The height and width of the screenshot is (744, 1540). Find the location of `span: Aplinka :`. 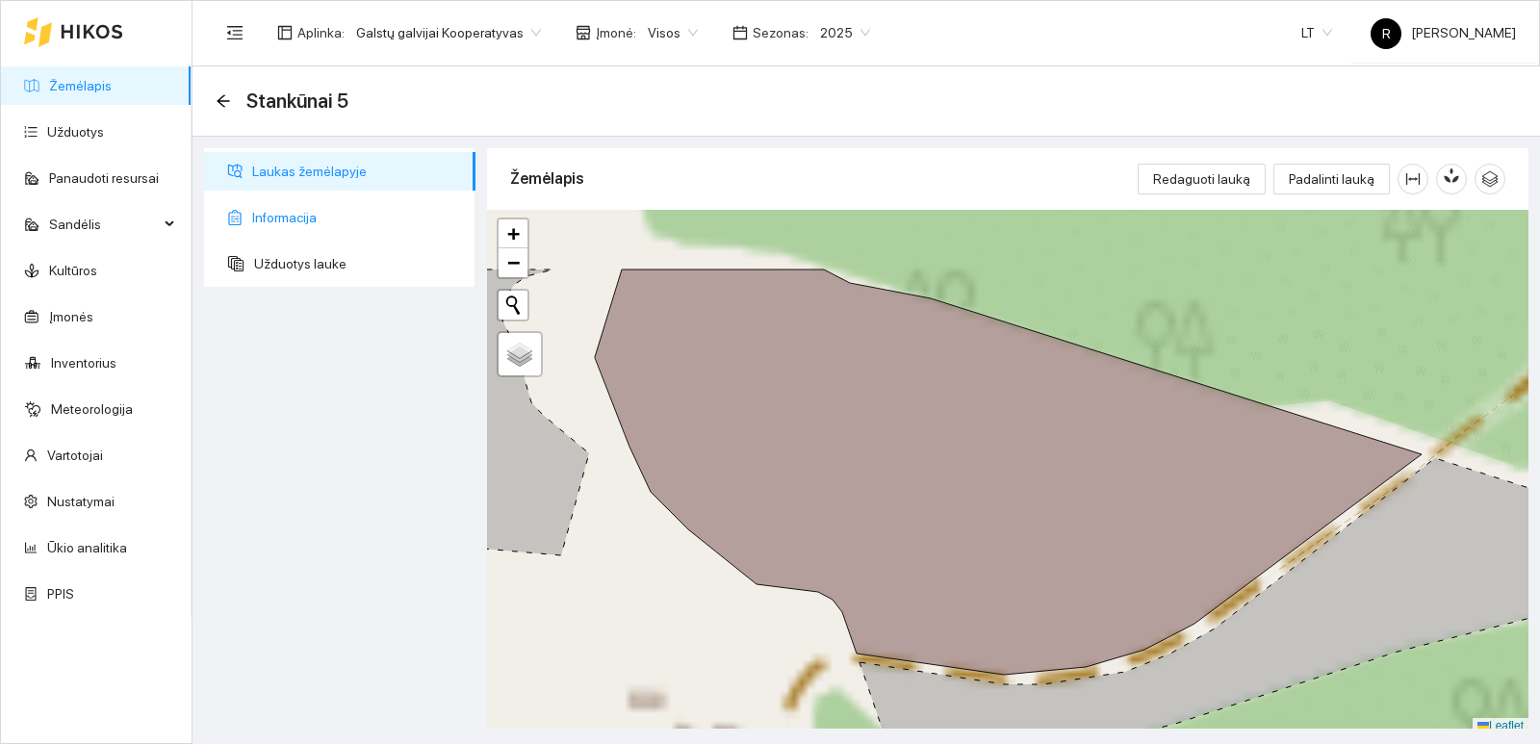

span: Aplinka : is located at coordinates (320, 33).